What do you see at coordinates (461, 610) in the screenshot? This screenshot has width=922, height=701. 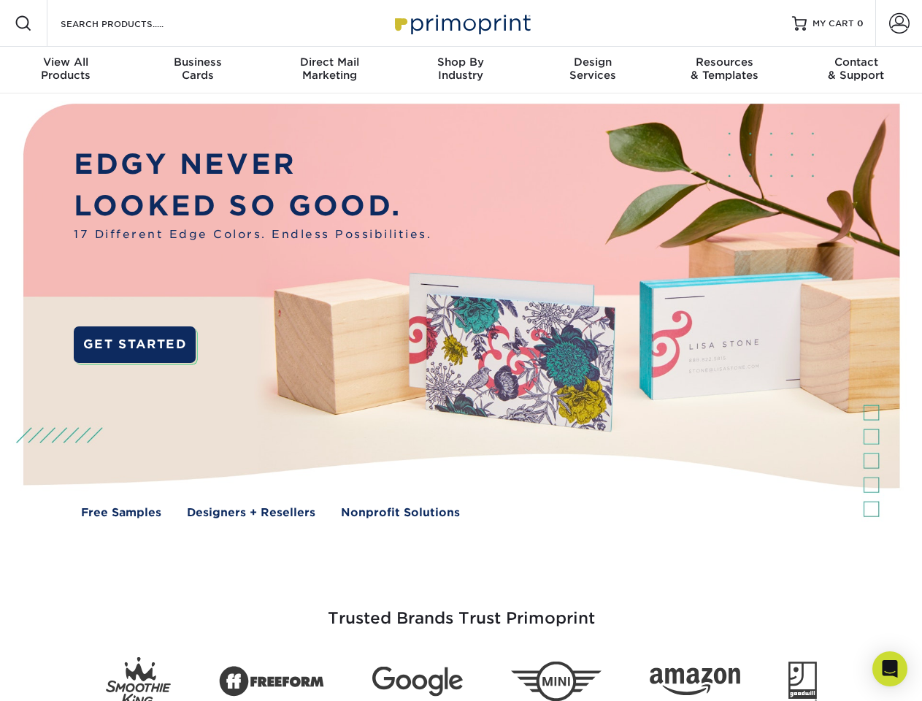 I see `h3: Trusted Brands Trust Primoprint` at bounding box center [461, 610].